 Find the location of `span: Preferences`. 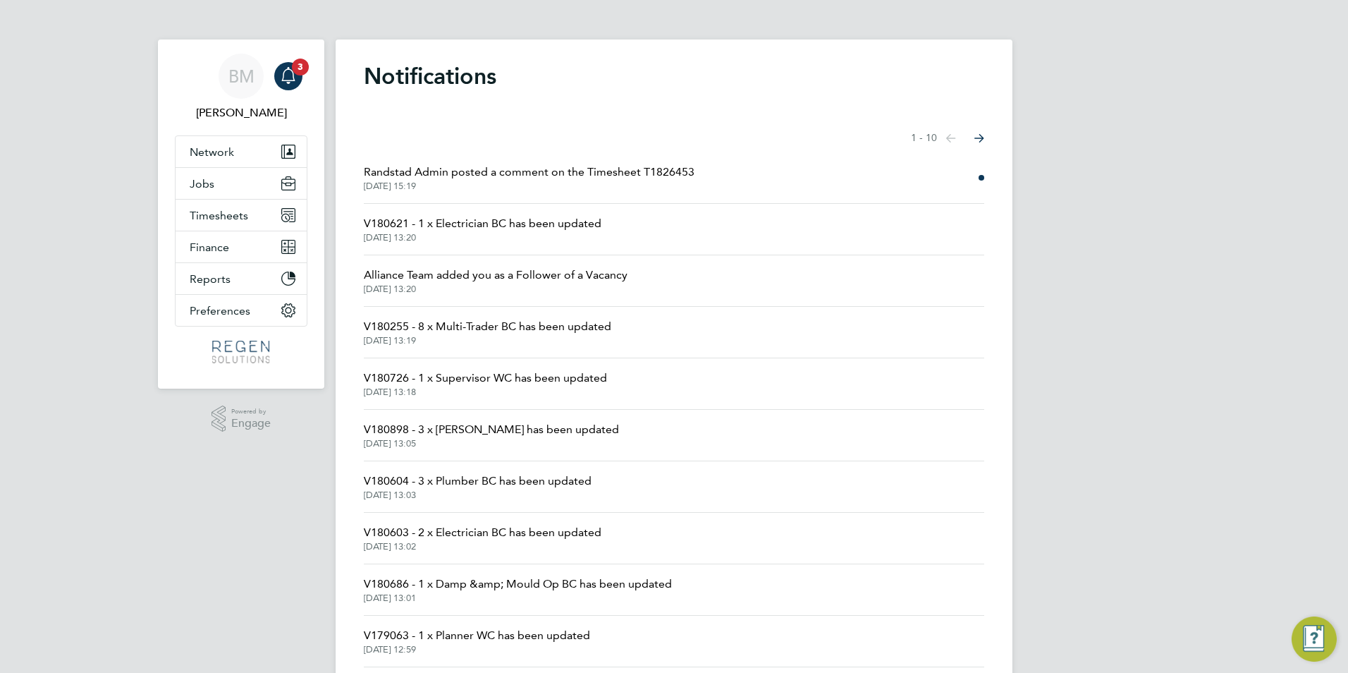

span: Preferences is located at coordinates (220, 310).